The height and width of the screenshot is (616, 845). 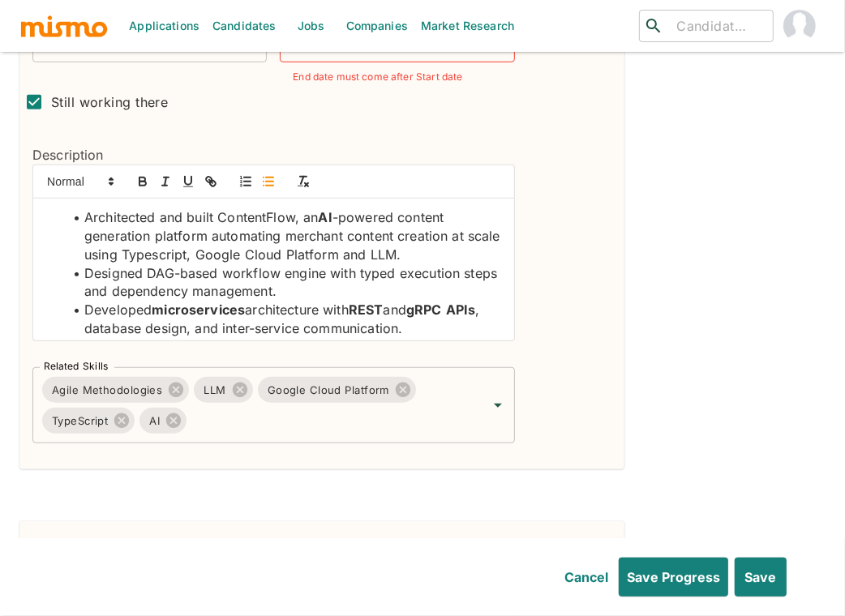 What do you see at coordinates (198, 310) in the screenshot?
I see `strong: microservices` at bounding box center [198, 310].